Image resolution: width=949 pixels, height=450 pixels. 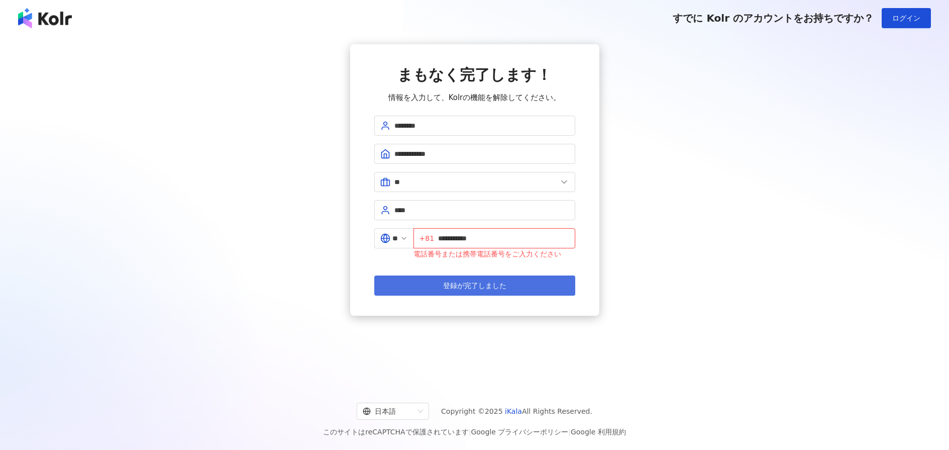 I want to click on button: 登録が完了しました, so click(x=475, y=285).